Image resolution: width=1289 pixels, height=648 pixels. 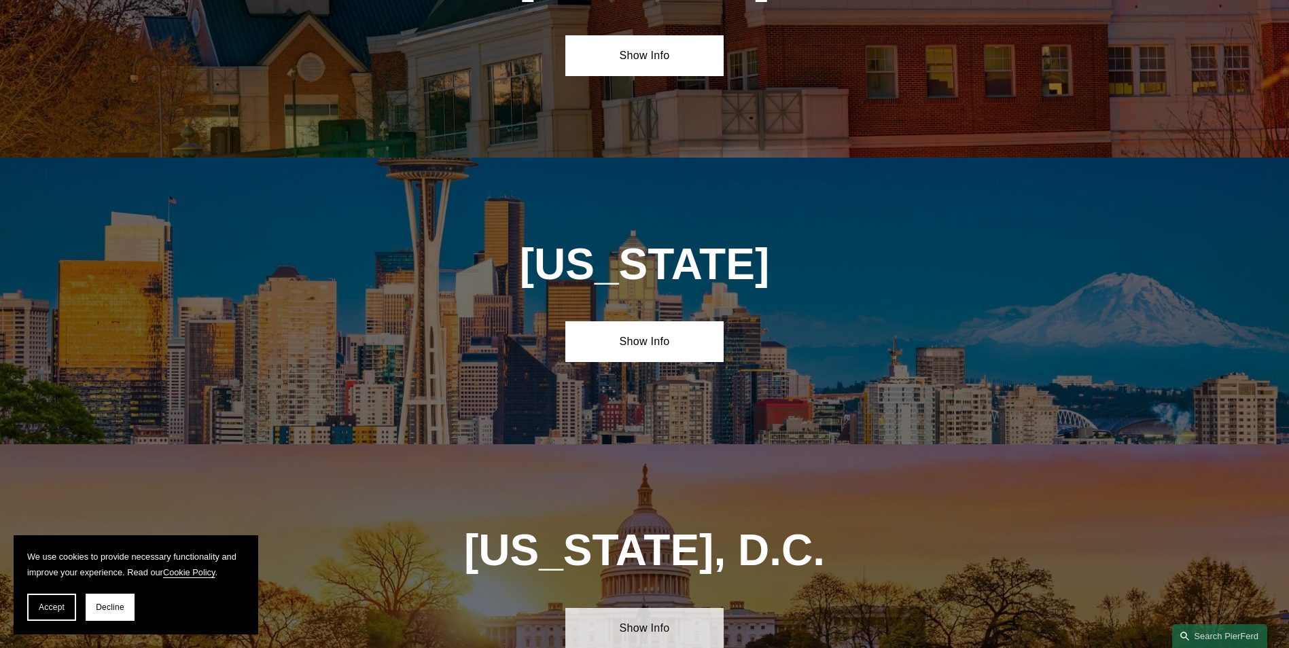 What do you see at coordinates (189, 572) in the screenshot?
I see `a: Cookie Policy` at bounding box center [189, 572].